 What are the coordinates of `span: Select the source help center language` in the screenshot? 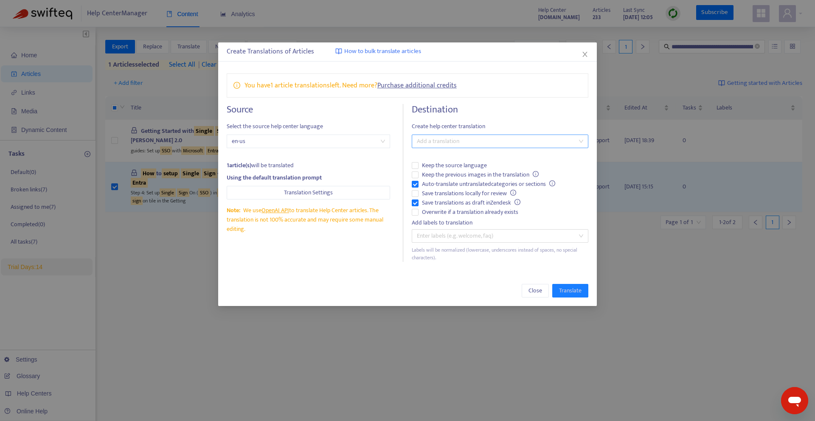 It's located at (309, 127).